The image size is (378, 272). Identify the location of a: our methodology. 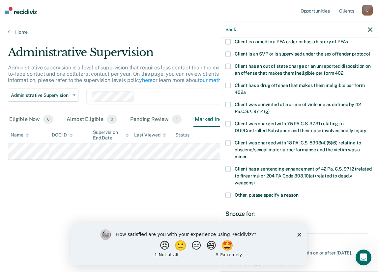
(220, 80).